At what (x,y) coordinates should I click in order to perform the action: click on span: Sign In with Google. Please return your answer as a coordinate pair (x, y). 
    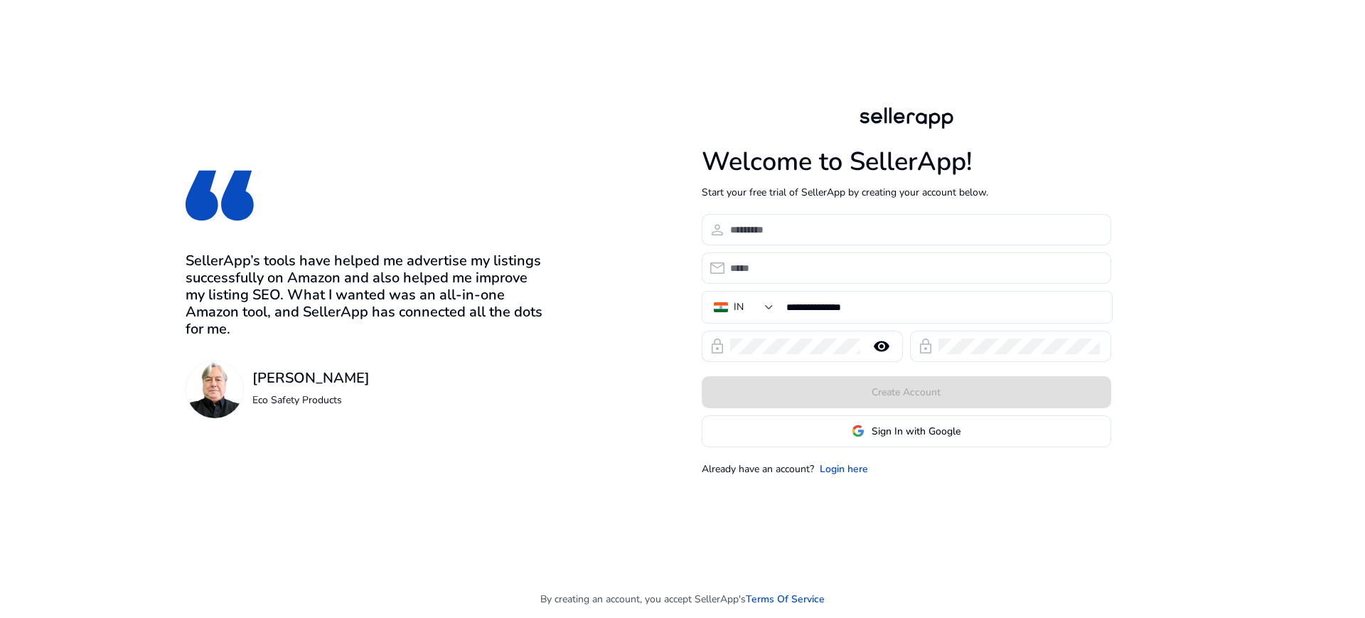
    Looking at the image, I should click on (916, 431).